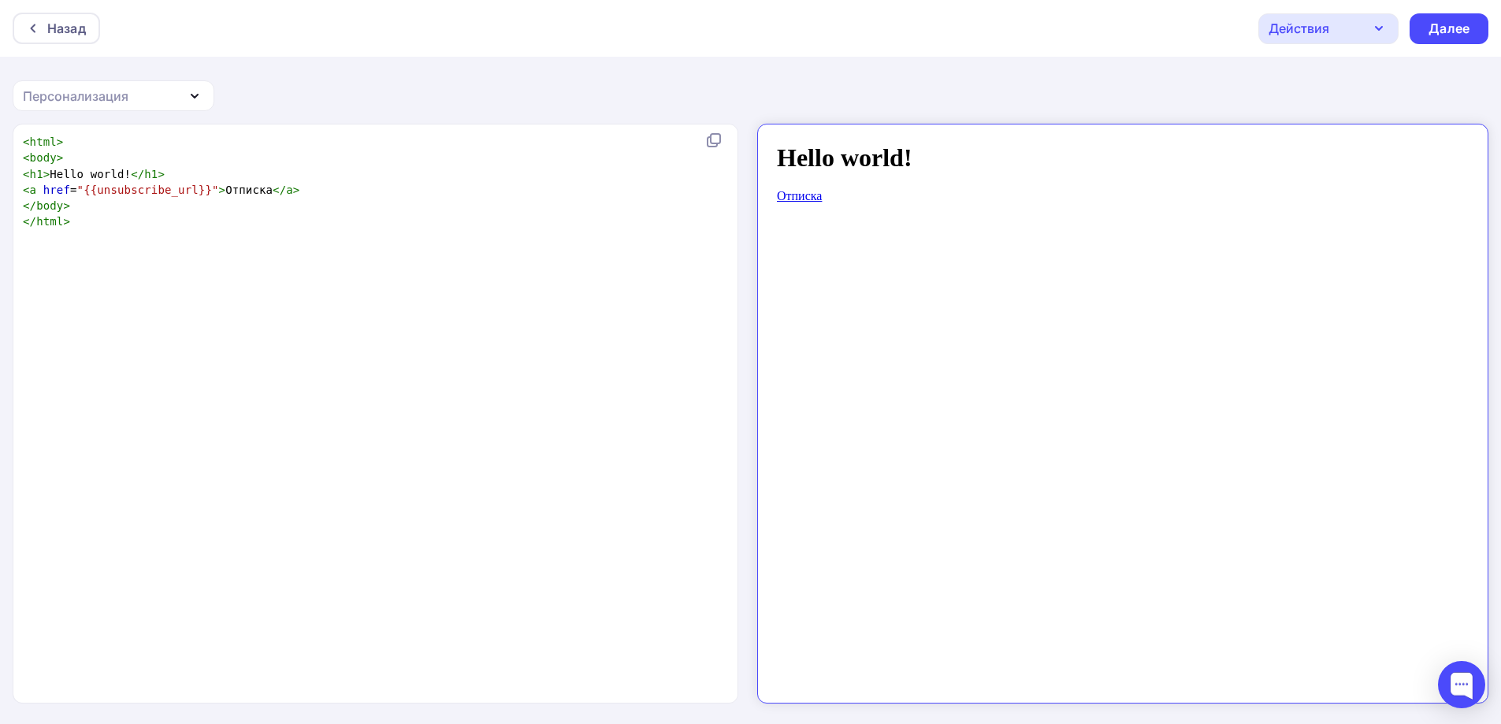 This screenshot has width=1501, height=724. I want to click on div: Действия, so click(1298, 28).